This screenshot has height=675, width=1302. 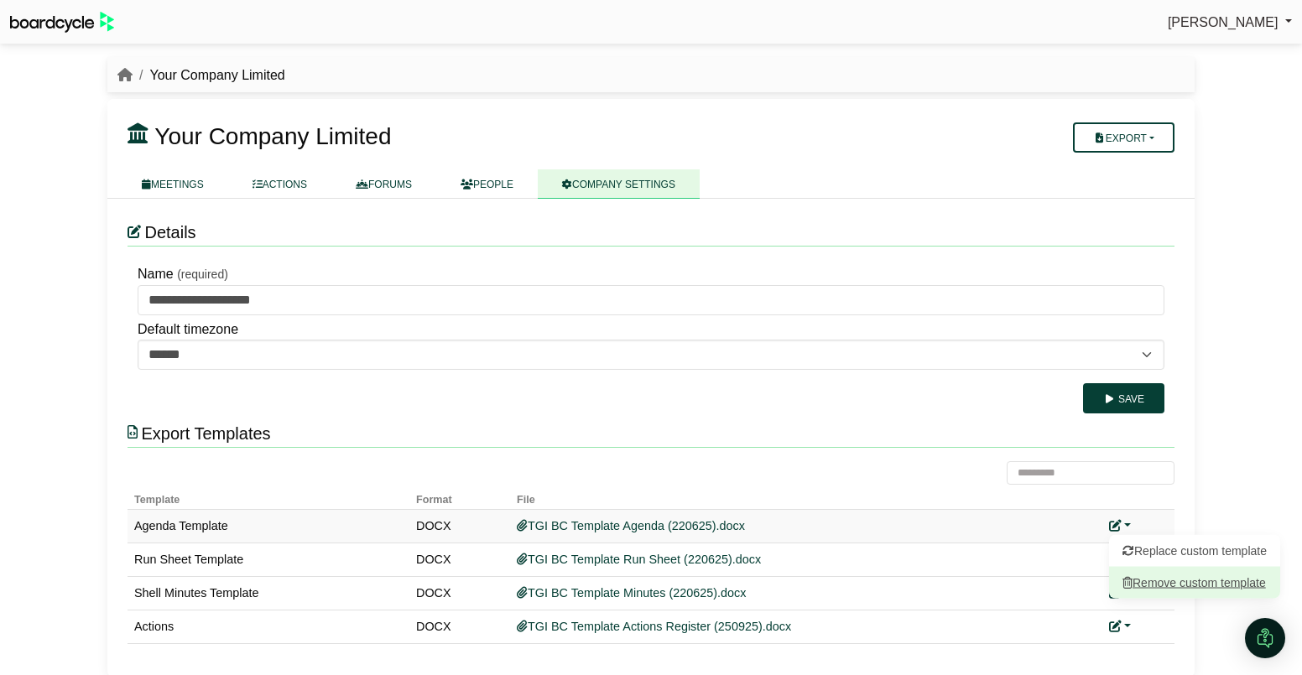 What do you see at coordinates (806, 497) in the screenshot?
I see `th: File` at bounding box center [806, 497].